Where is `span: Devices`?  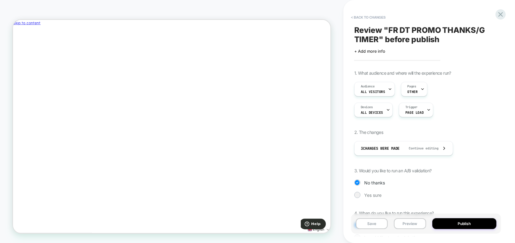 span: Devices is located at coordinates (367, 107).